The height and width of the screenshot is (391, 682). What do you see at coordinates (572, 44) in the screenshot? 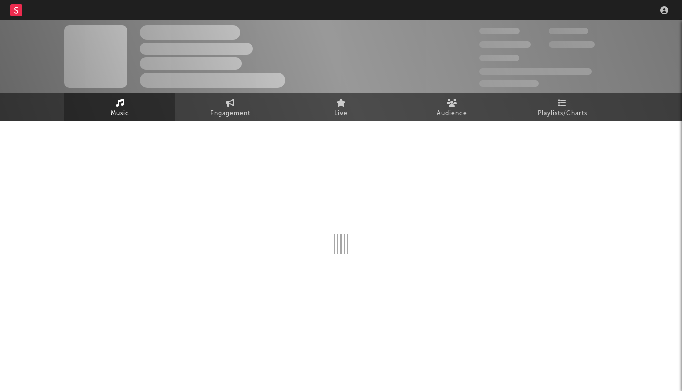
I see `span: 1,000,000` at bounding box center [572, 44].